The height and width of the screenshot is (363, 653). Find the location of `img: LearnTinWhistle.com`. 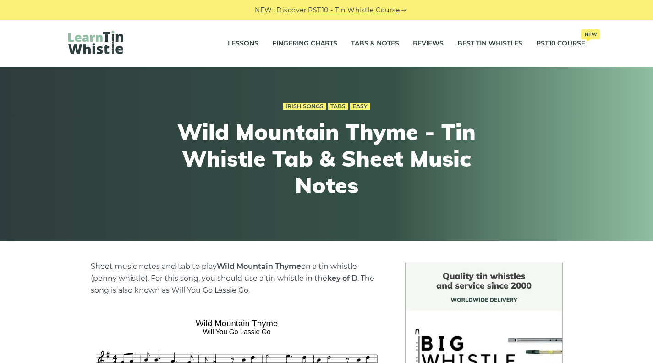

img: LearnTinWhistle.com is located at coordinates (96, 42).